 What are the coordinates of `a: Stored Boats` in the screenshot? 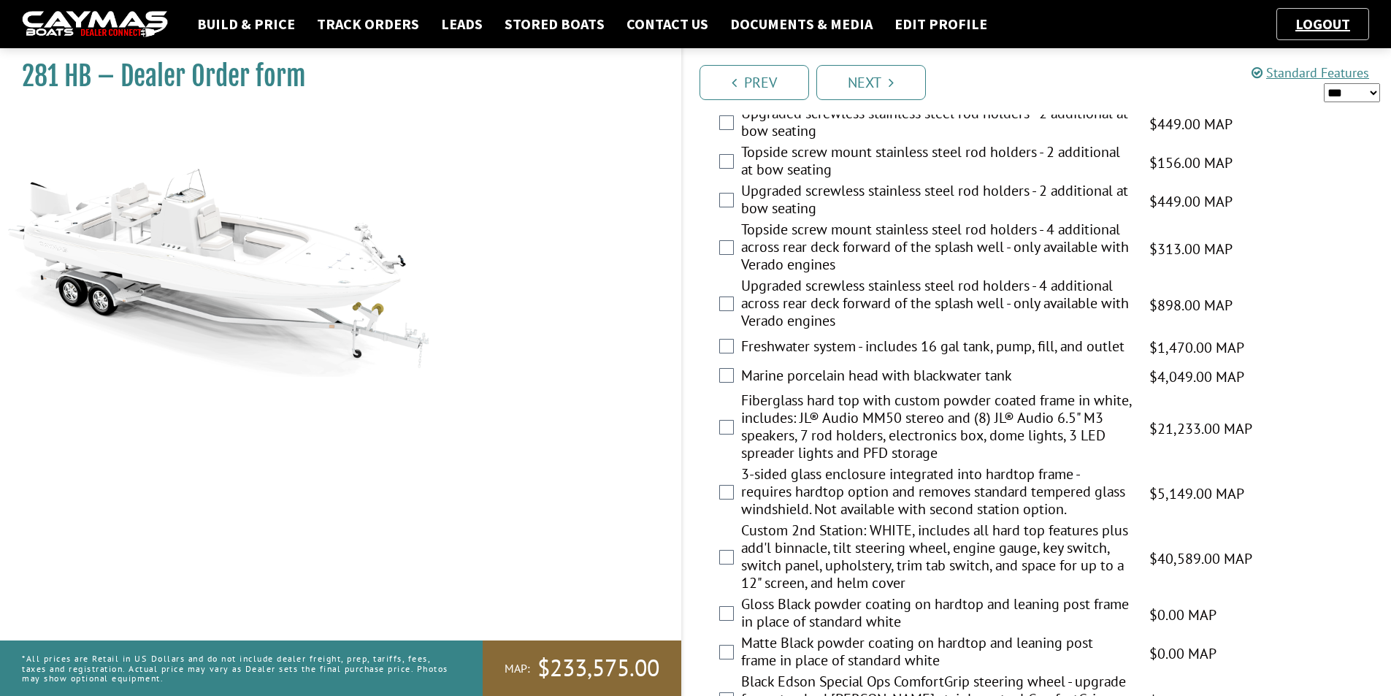 It's located at (554, 24).